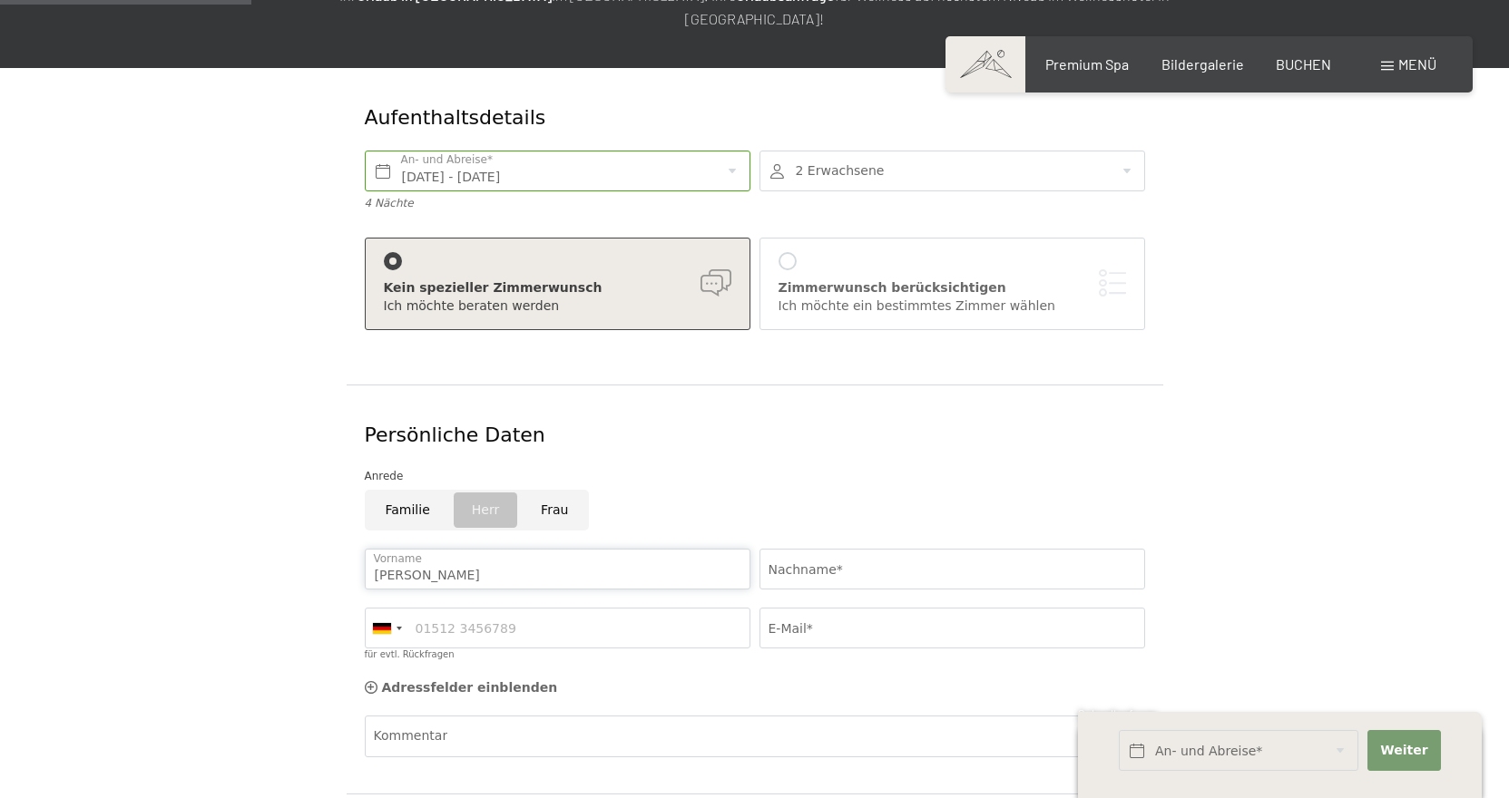 This screenshot has width=1509, height=798. I want to click on a: Premium Spa, so click(1087, 64).